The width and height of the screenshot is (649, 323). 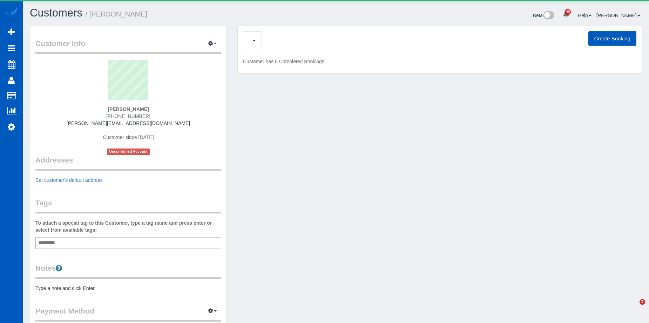 I want to click on a: Set customer's default address, so click(x=69, y=180).